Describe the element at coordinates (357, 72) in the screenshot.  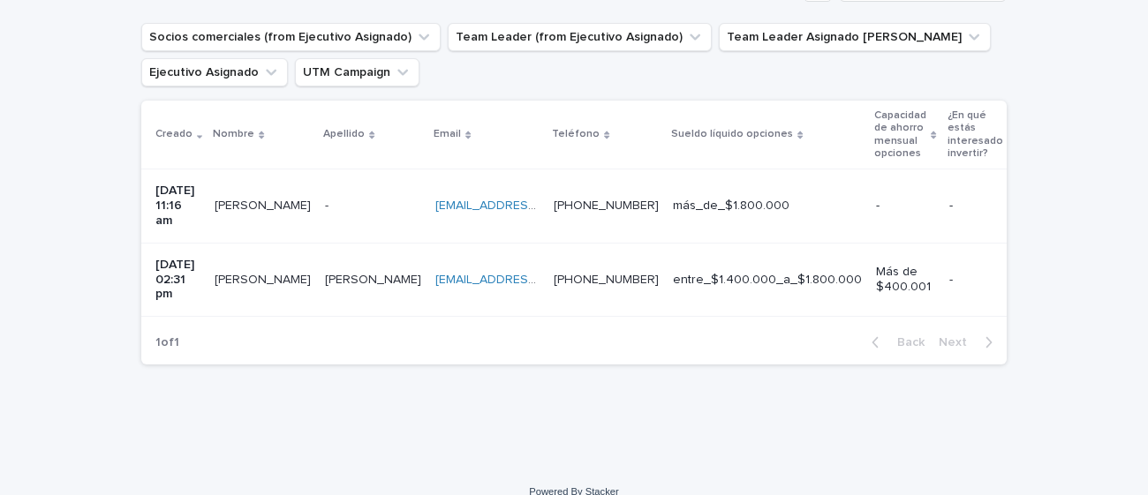
I see `button: UTM Campaign` at that location.